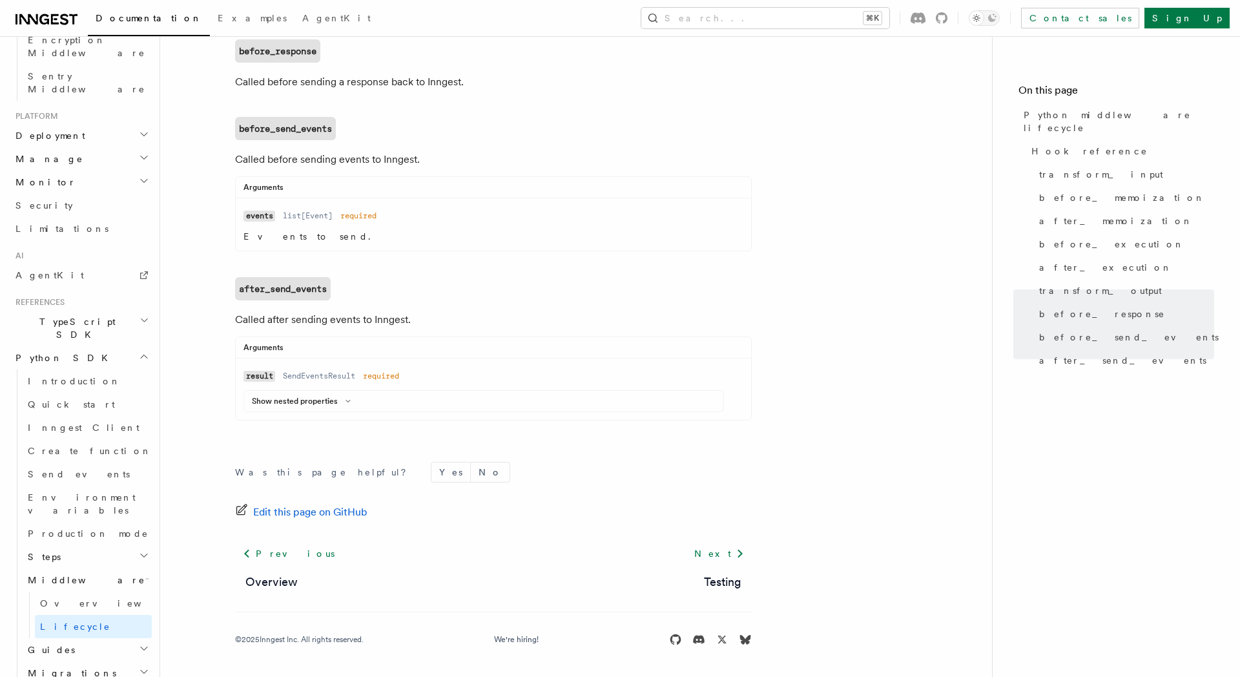 The width and height of the screenshot is (1240, 677). Describe the element at coordinates (299, 639) in the screenshot. I see `div: © 2025 Inngest Inc. All rights reserved.` at that location.